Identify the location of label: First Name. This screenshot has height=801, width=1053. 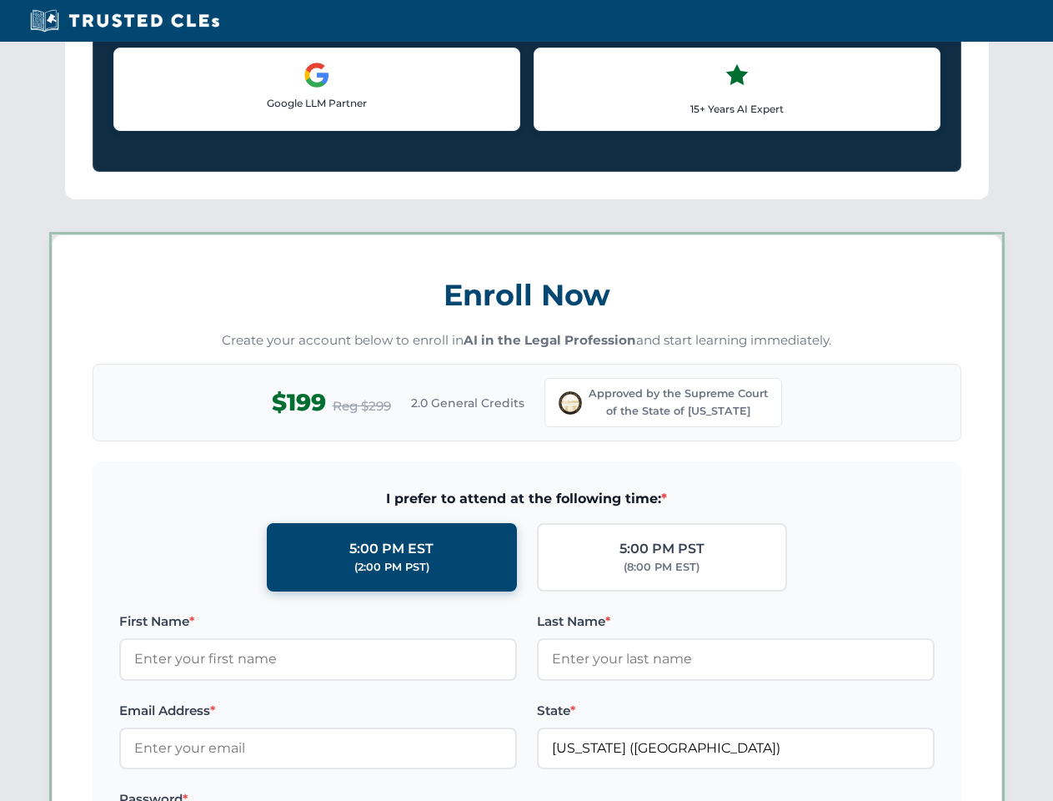
(318, 621).